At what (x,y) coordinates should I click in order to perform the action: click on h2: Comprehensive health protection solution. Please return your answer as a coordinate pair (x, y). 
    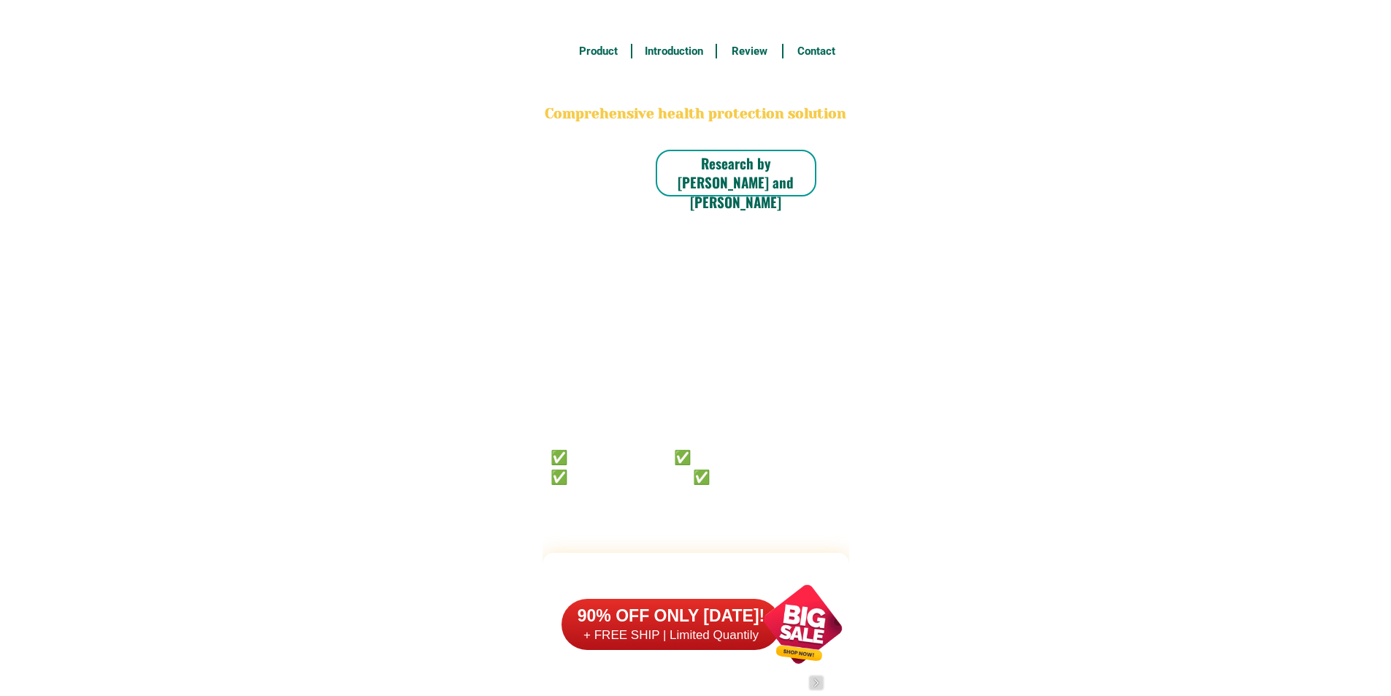
    Looking at the image, I should click on (696, 114).